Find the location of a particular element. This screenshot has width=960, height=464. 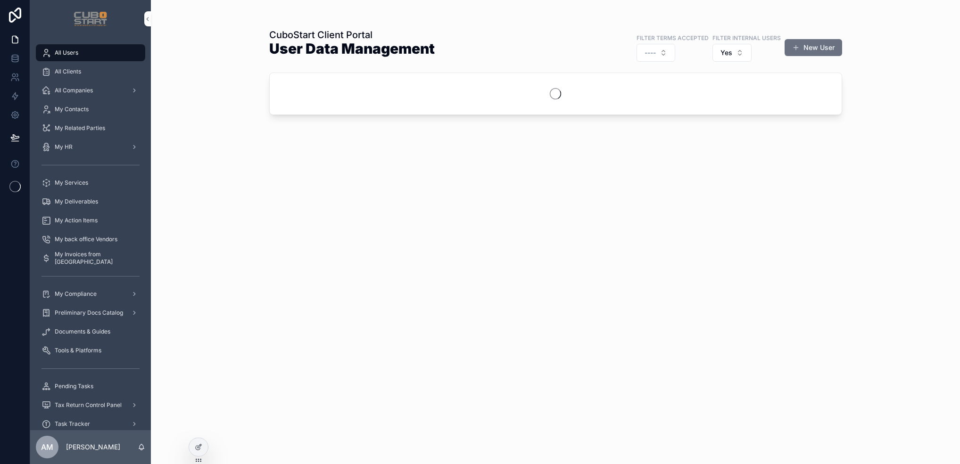

a: All Companies is located at coordinates (90, 90).